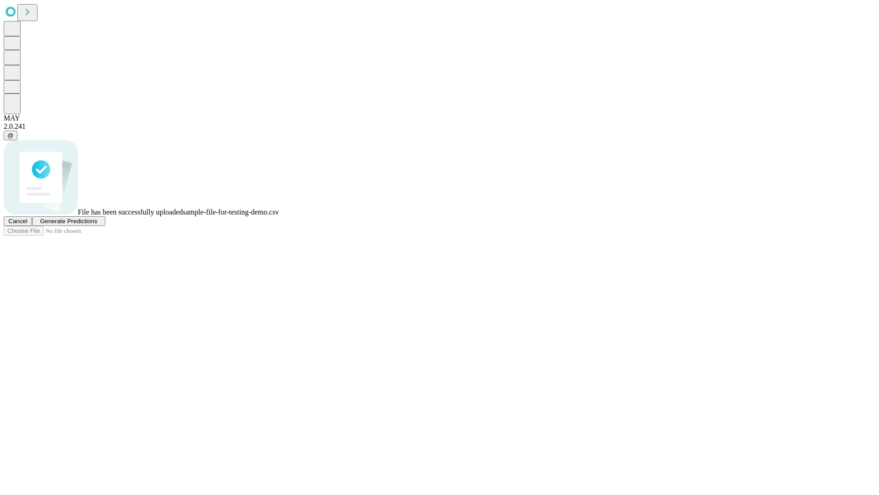  Describe the element at coordinates (440, 126) in the screenshot. I see `div: 2.0.241` at that location.